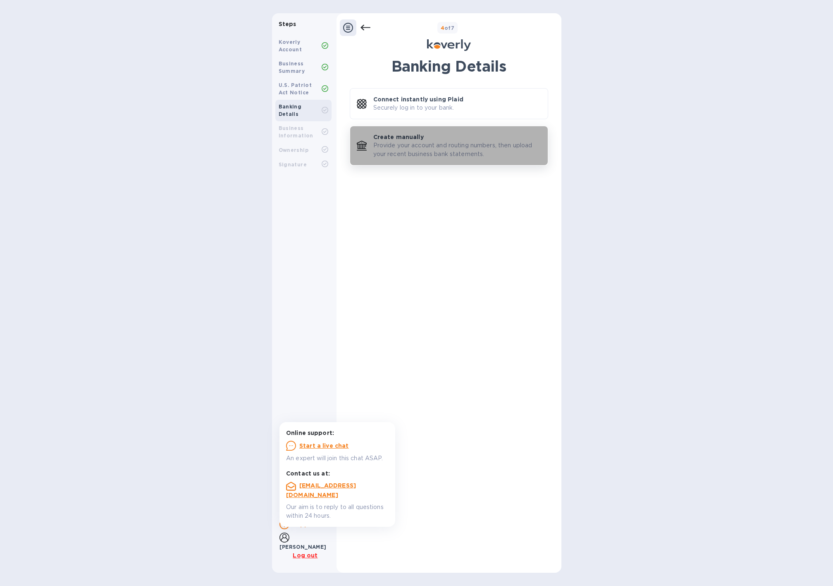  What do you see at coordinates (295, 89) in the screenshot?
I see `b: U.S. Patriot Act Notice` at bounding box center [295, 89].